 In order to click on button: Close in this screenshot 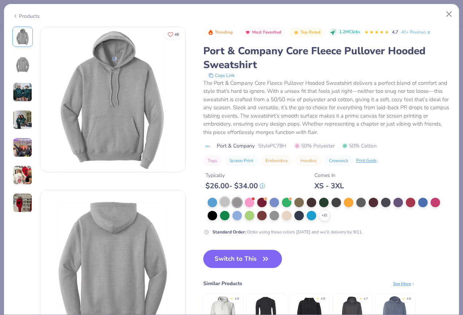, I will do `click(449, 14)`.